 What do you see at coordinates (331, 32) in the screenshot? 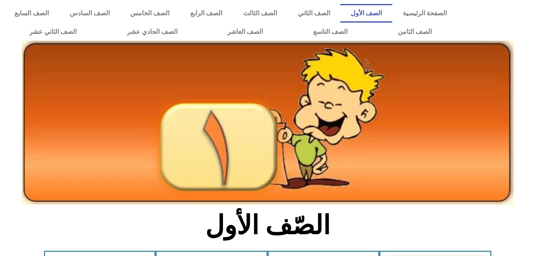
I see `a: الصف التاسع` at bounding box center [331, 32].